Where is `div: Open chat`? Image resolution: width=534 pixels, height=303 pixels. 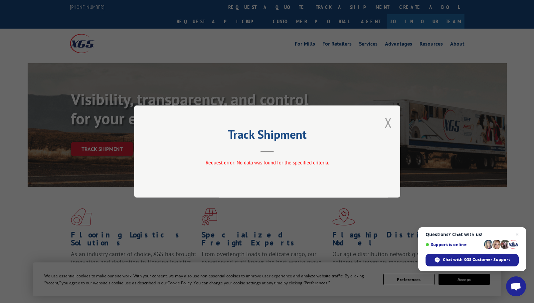 div: Open chat is located at coordinates (516, 286).